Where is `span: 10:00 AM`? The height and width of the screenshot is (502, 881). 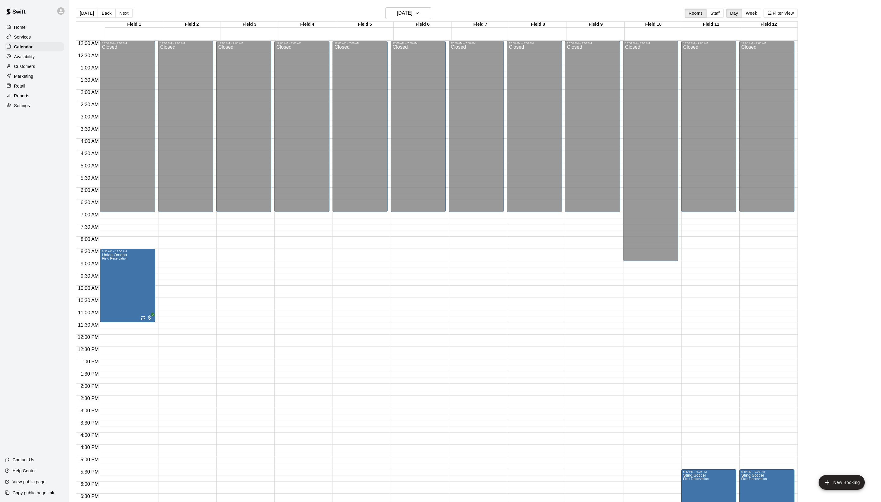 span: 10:00 AM is located at coordinates (88, 288).